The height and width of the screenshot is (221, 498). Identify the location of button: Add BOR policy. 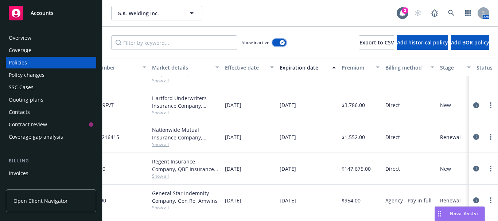
(469, 43).